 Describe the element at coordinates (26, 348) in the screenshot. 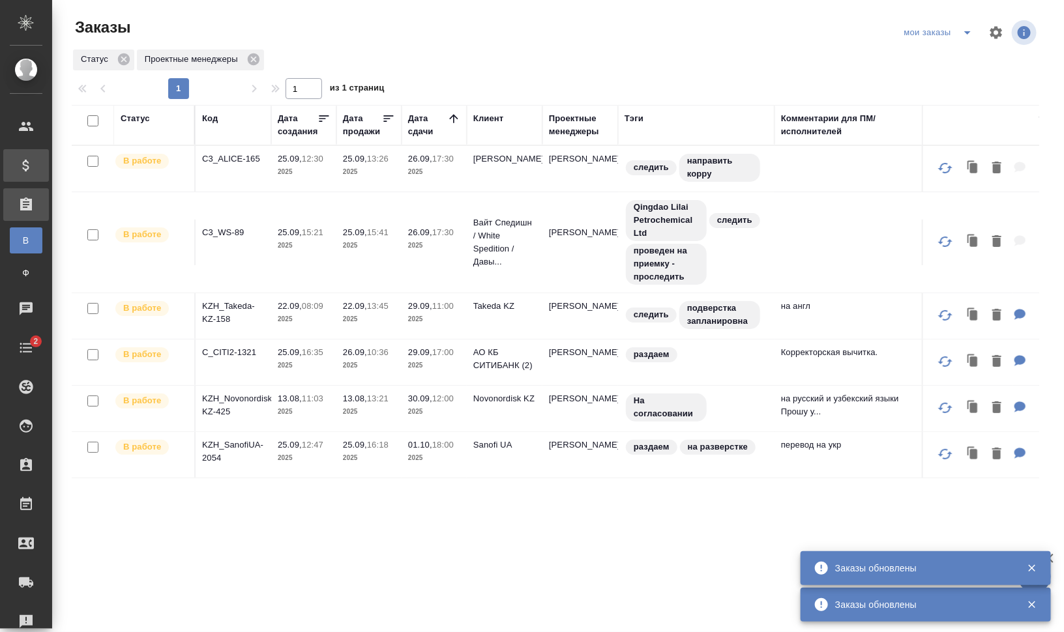

I see `a: 2` at that location.